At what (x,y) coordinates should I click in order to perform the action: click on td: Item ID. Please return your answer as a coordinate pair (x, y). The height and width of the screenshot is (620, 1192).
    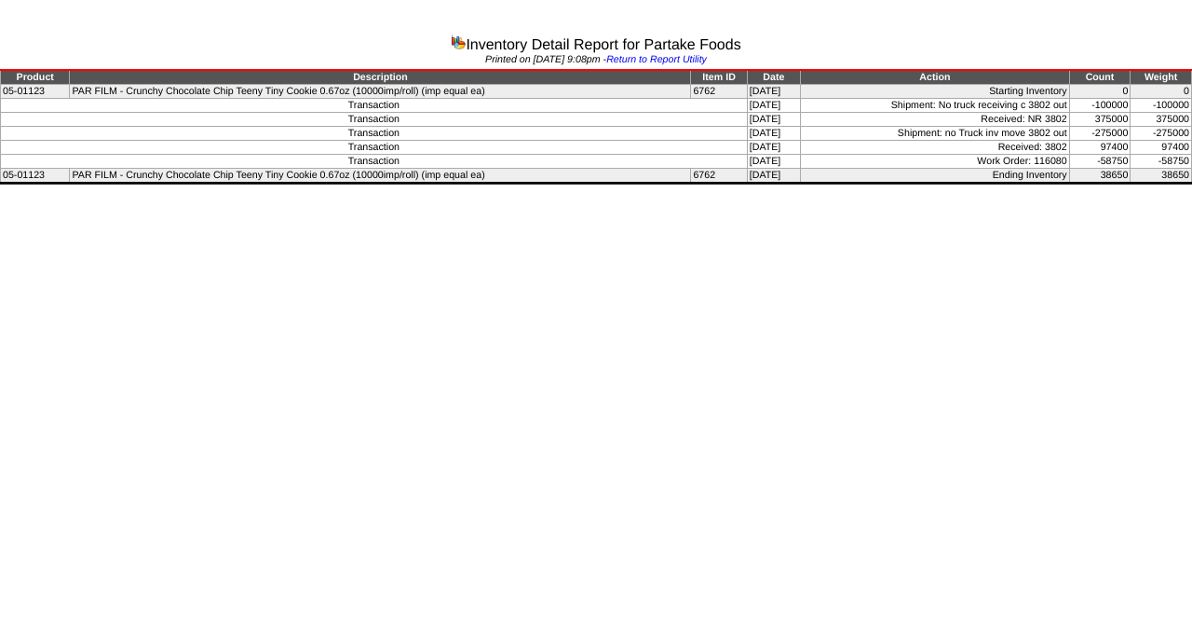
    Looking at the image, I should click on (719, 77).